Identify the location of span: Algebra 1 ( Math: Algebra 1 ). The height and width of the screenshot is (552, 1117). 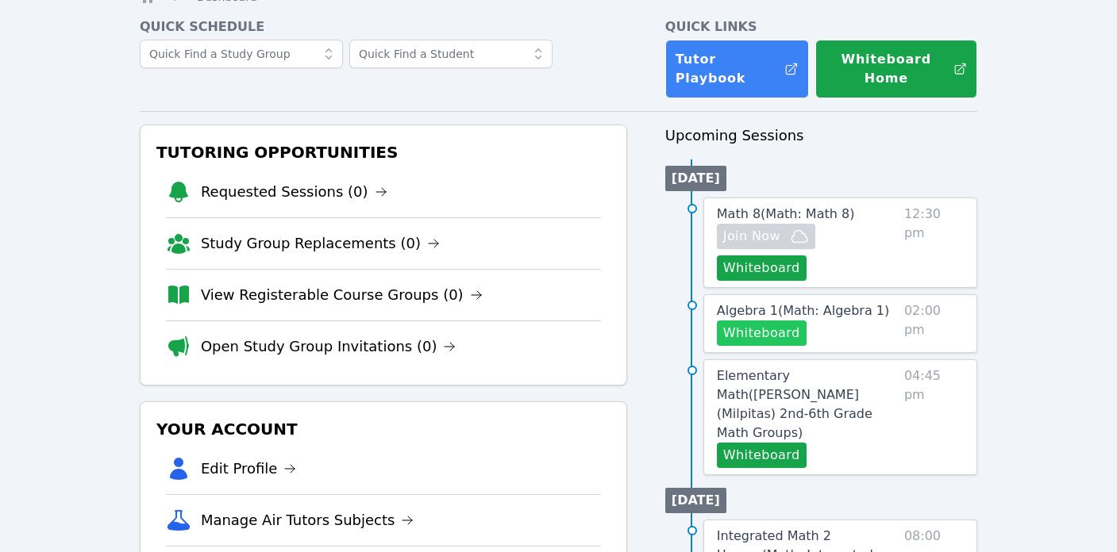
(802, 310).